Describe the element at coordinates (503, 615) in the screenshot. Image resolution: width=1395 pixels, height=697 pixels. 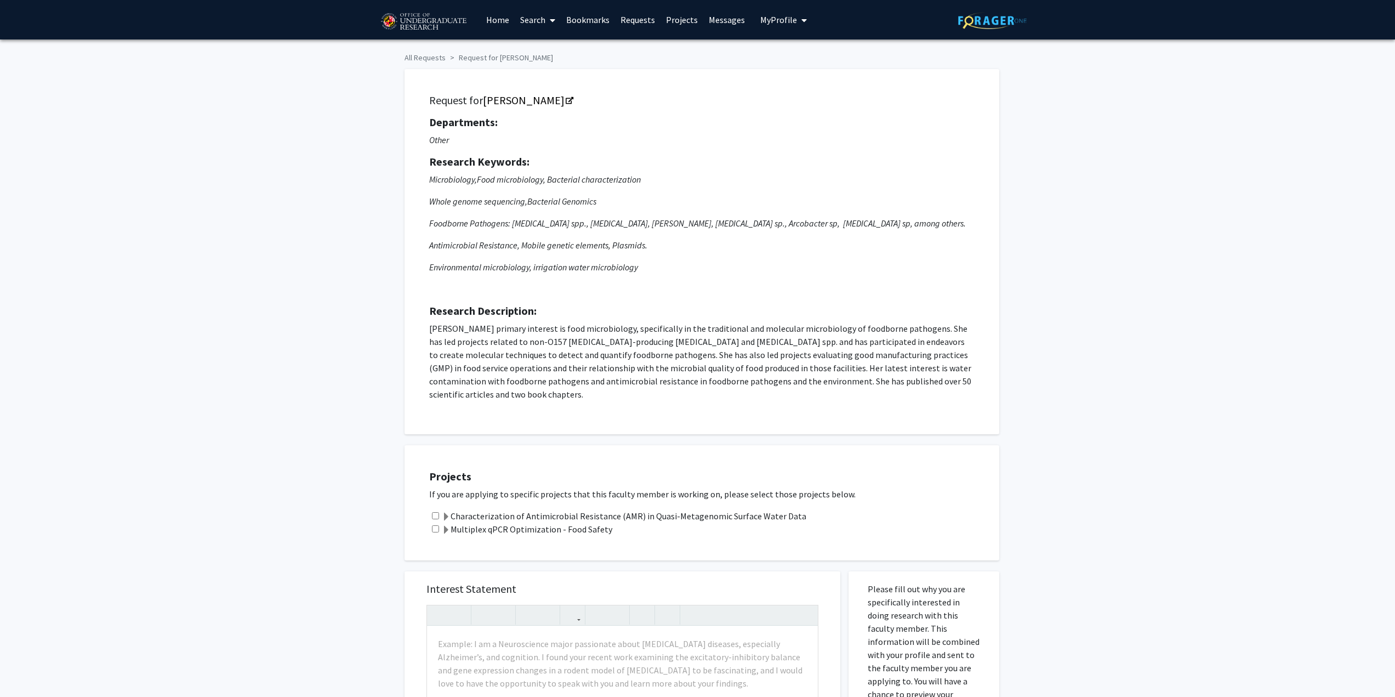
I see `button: Emphasis (Ctrl + I)` at that location.